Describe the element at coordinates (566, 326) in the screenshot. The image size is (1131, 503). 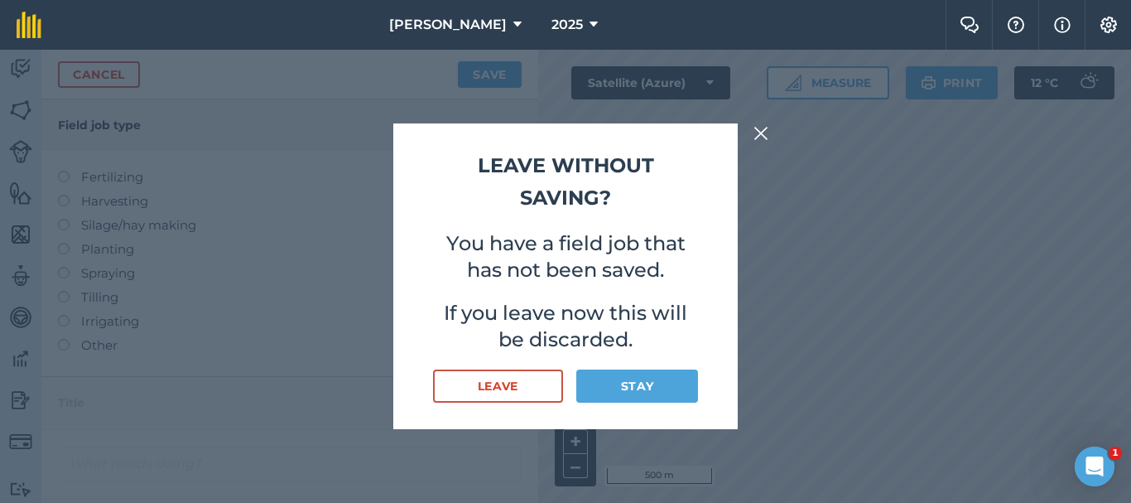
I see `p: If you leave now this will be discarded.` at that location.